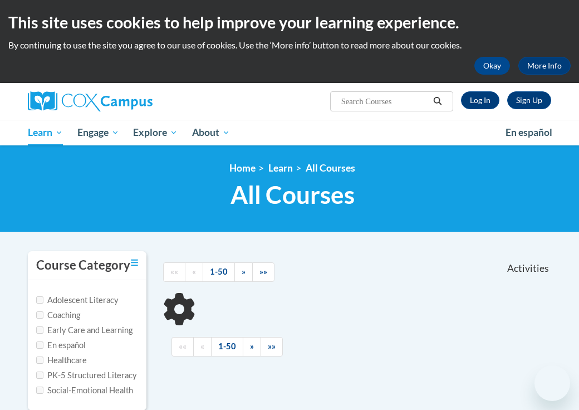 The image size is (579, 410). Describe the element at coordinates (45, 133) in the screenshot. I see `span: Learn` at that location.